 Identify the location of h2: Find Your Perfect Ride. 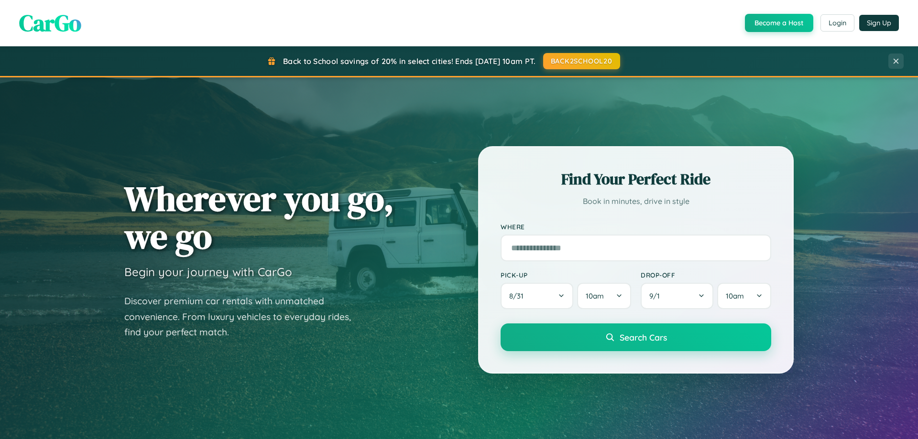
(636, 179).